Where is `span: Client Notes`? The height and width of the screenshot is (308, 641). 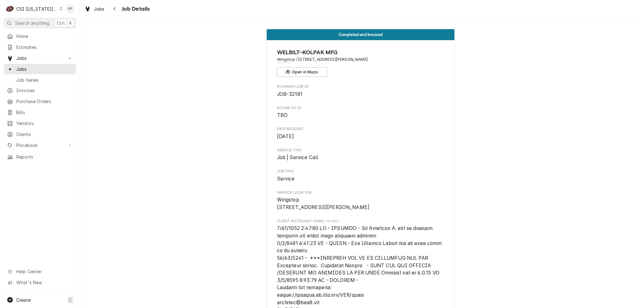 span: Client Notes is located at coordinates (361, 221).